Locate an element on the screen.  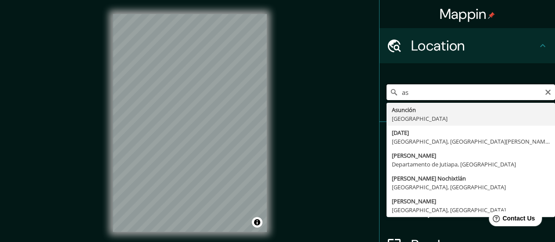
div: Pins is located at coordinates (467, 139).